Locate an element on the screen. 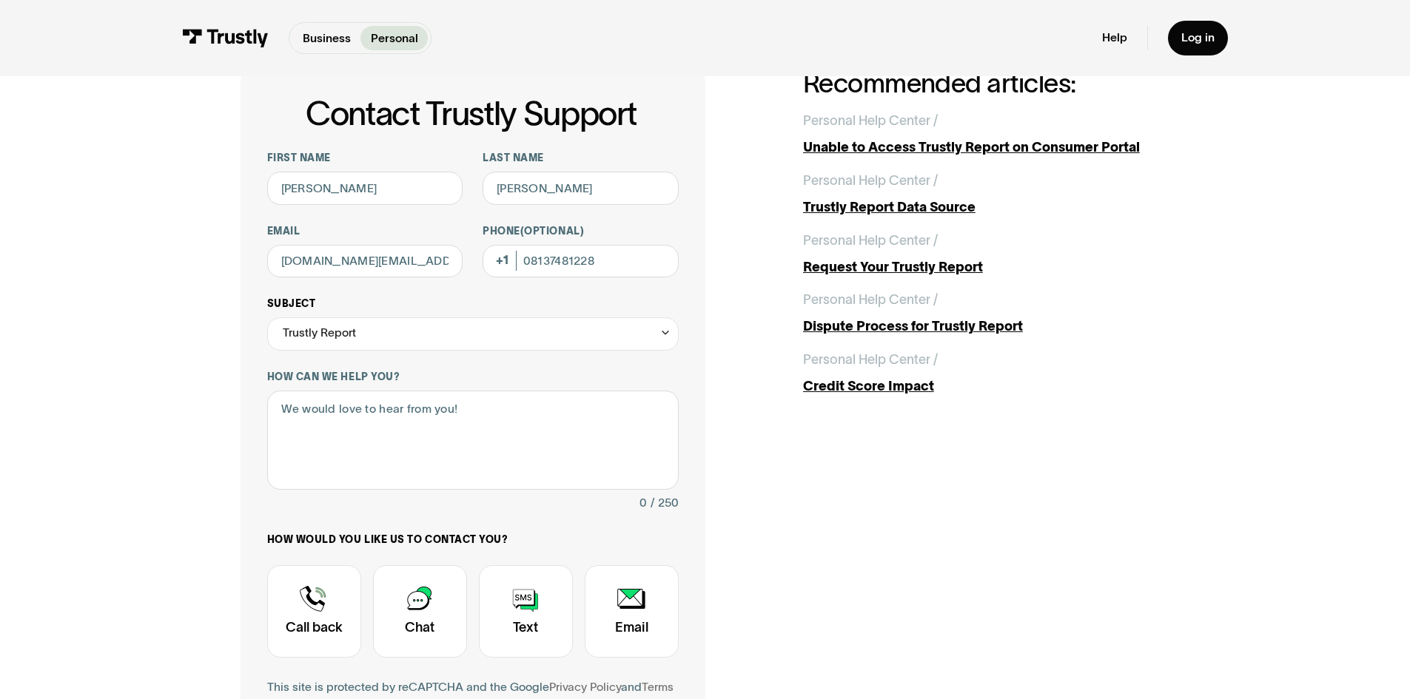 The height and width of the screenshot is (699, 1410). div: 0 is located at coordinates (643, 503).